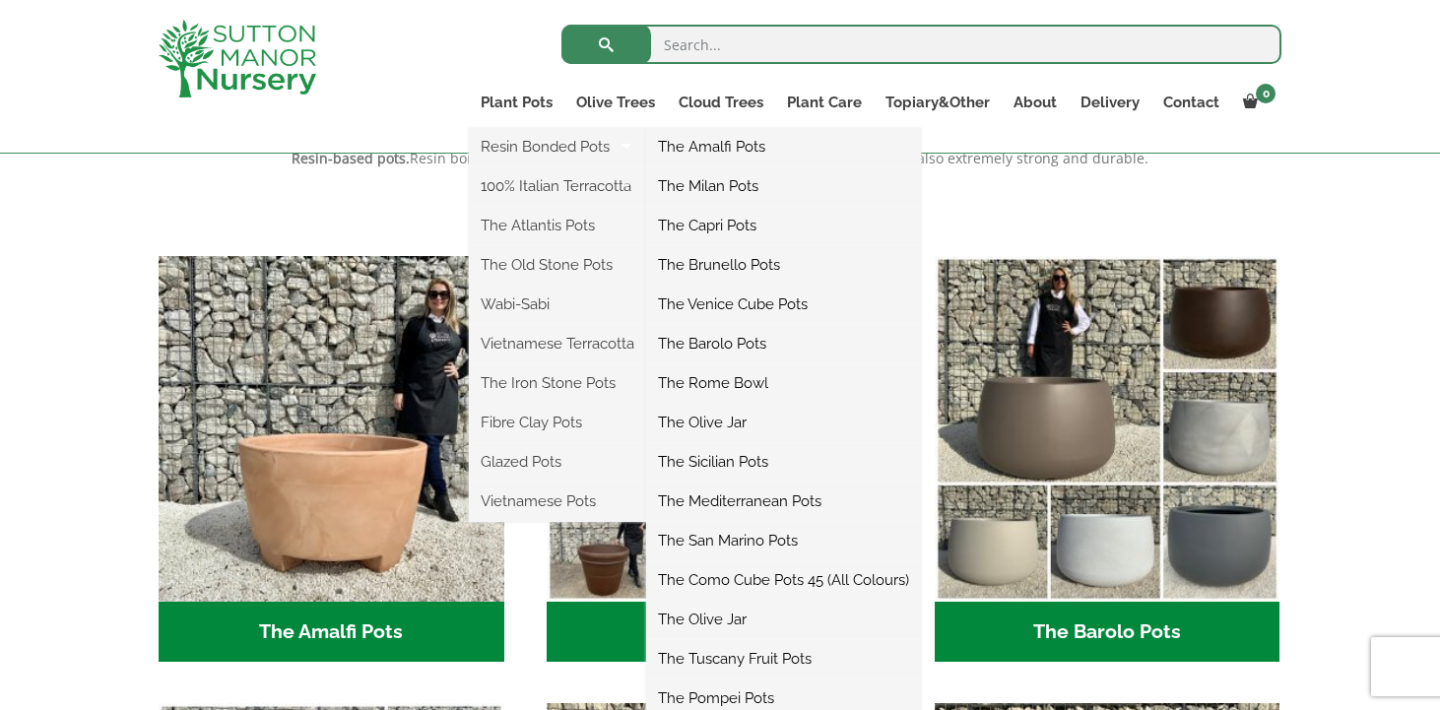 The height and width of the screenshot is (710, 1440). I want to click on a: Vietnamese Terracotta, so click(558, 344).